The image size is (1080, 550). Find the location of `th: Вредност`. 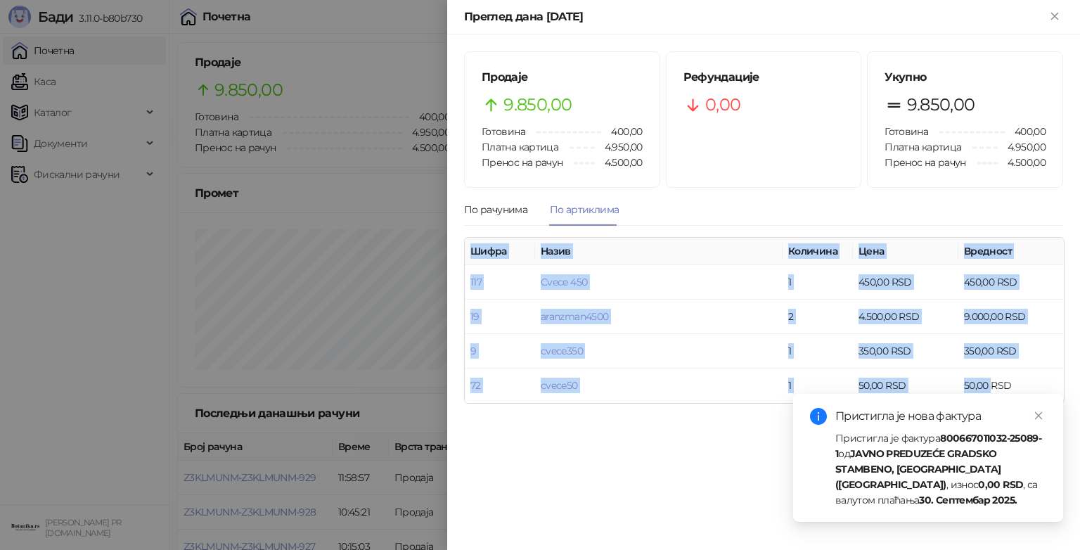

th: Вредност is located at coordinates (1011, 251).